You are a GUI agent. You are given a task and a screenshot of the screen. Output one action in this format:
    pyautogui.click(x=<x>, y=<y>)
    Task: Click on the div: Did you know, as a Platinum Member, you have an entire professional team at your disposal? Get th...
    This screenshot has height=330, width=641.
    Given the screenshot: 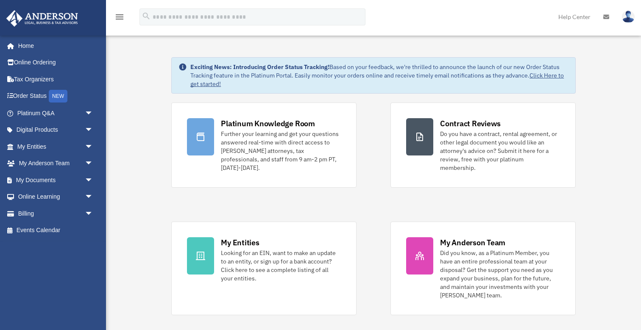 What is the action you would take?
    pyautogui.click(x=500, y=274)
    